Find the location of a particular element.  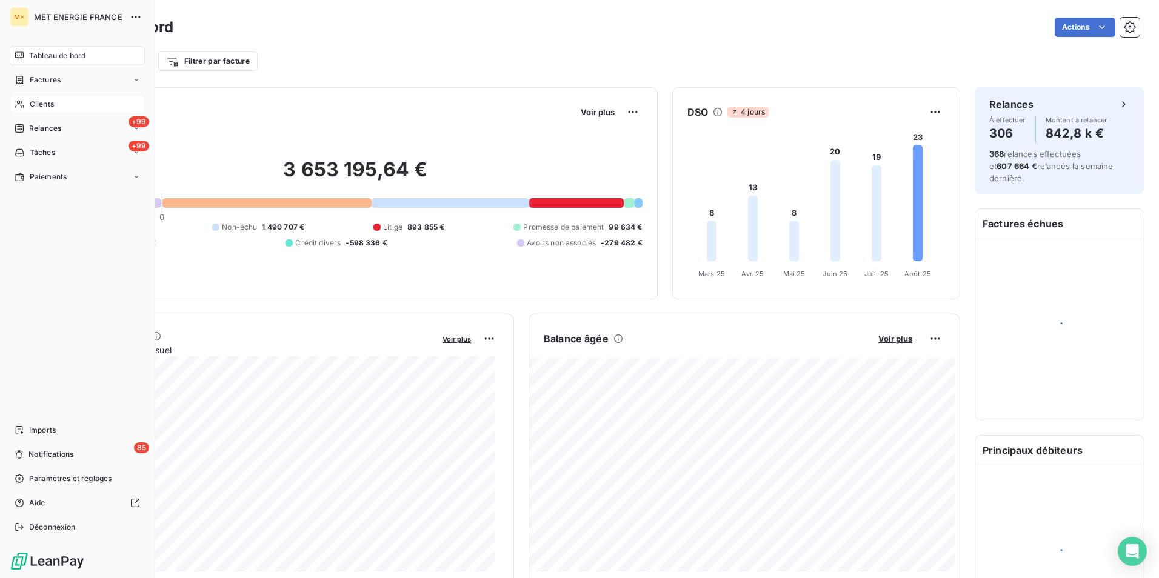

span: Tableau de bord is located at coordinates (57, 56).